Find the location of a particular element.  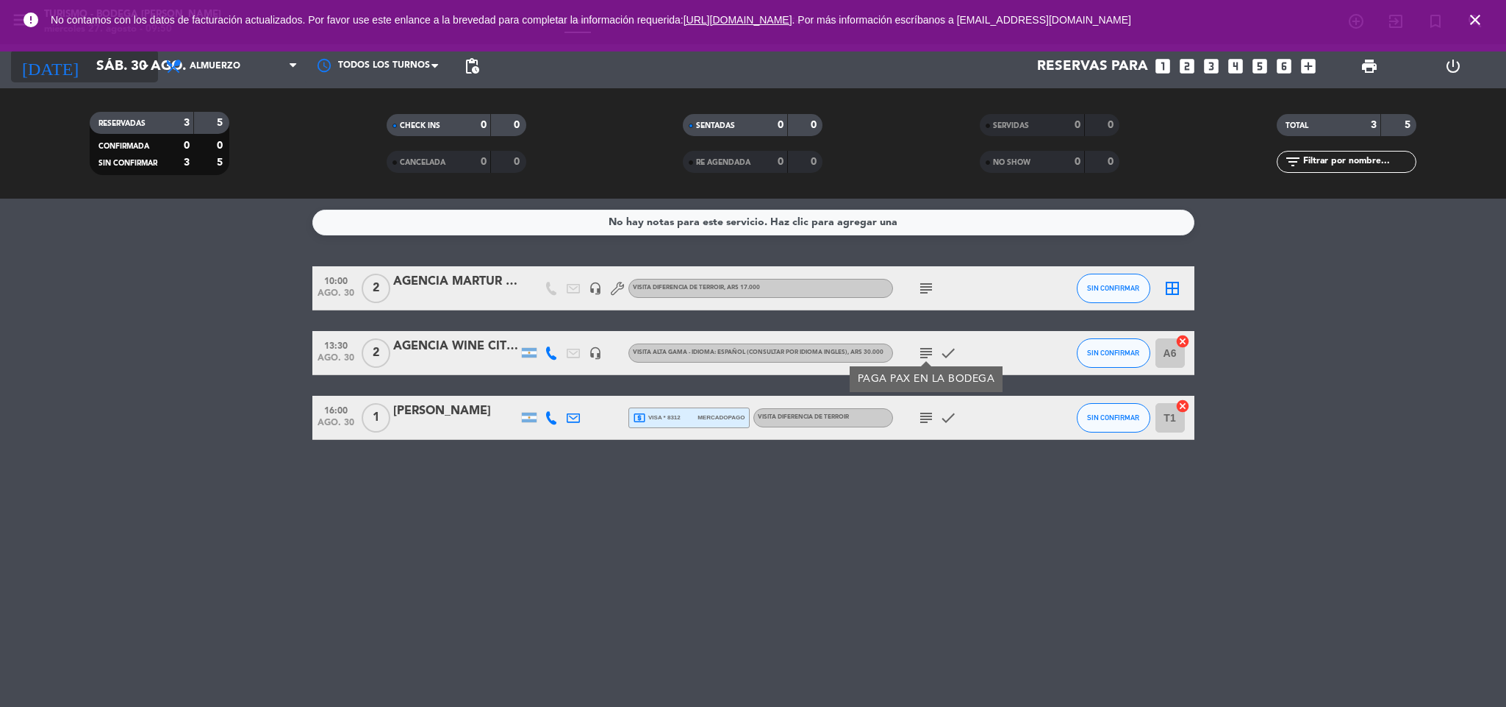

span: CONFIRMADA is located at coordinates (124, 146).